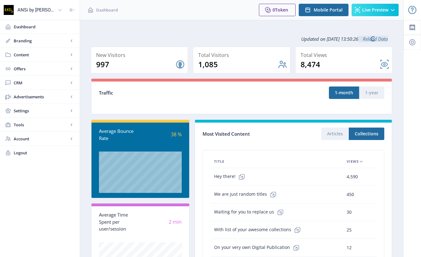 This screenshot has width=421, height=257. Describe the element at coordinates (328, 10) in the screenshot. I see `span: Mobile Portal` at that location.